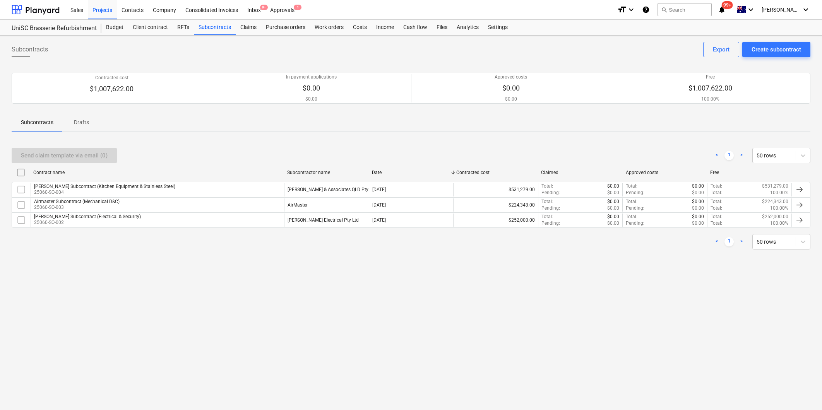  I want to click on div: Create subcontract, so click(776, 50).